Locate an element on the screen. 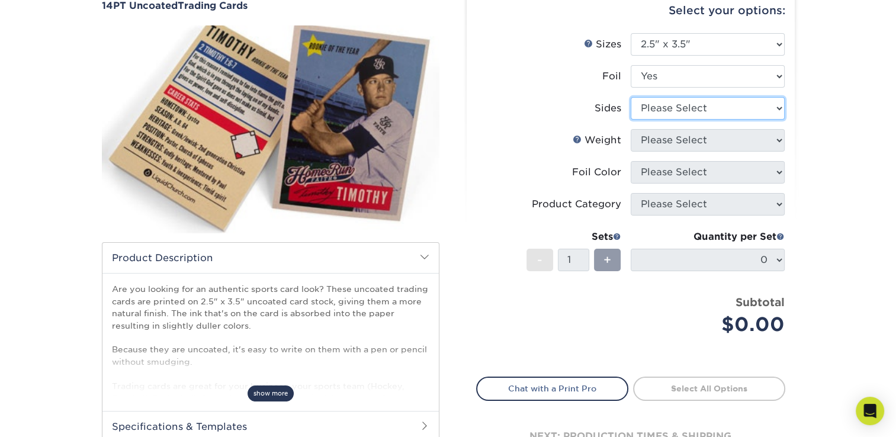 The width and height of the screenshot is (896, 437). p: Are you looking for an authentic sports card look? These uncoated trading cards are printed on 2.... is located at coordinates (271, 349).